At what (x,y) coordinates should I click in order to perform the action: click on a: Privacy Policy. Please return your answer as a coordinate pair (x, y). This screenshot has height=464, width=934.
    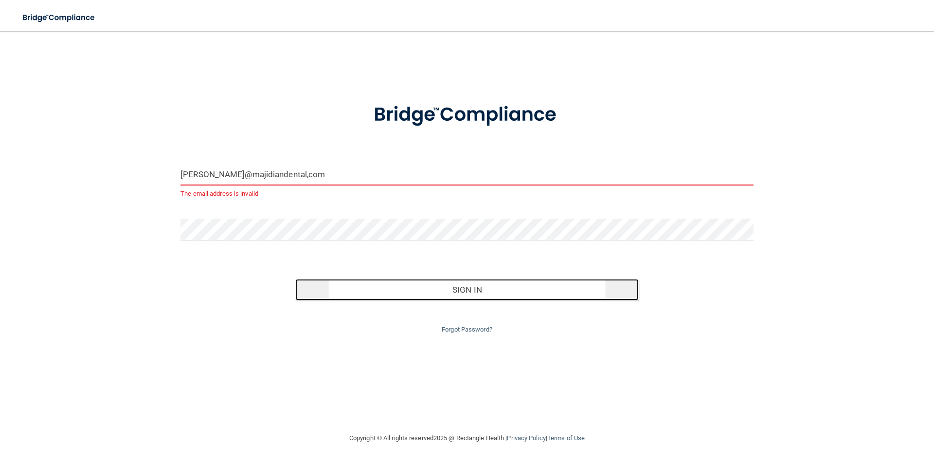
    Looking at the image, I should click on (526, 437).